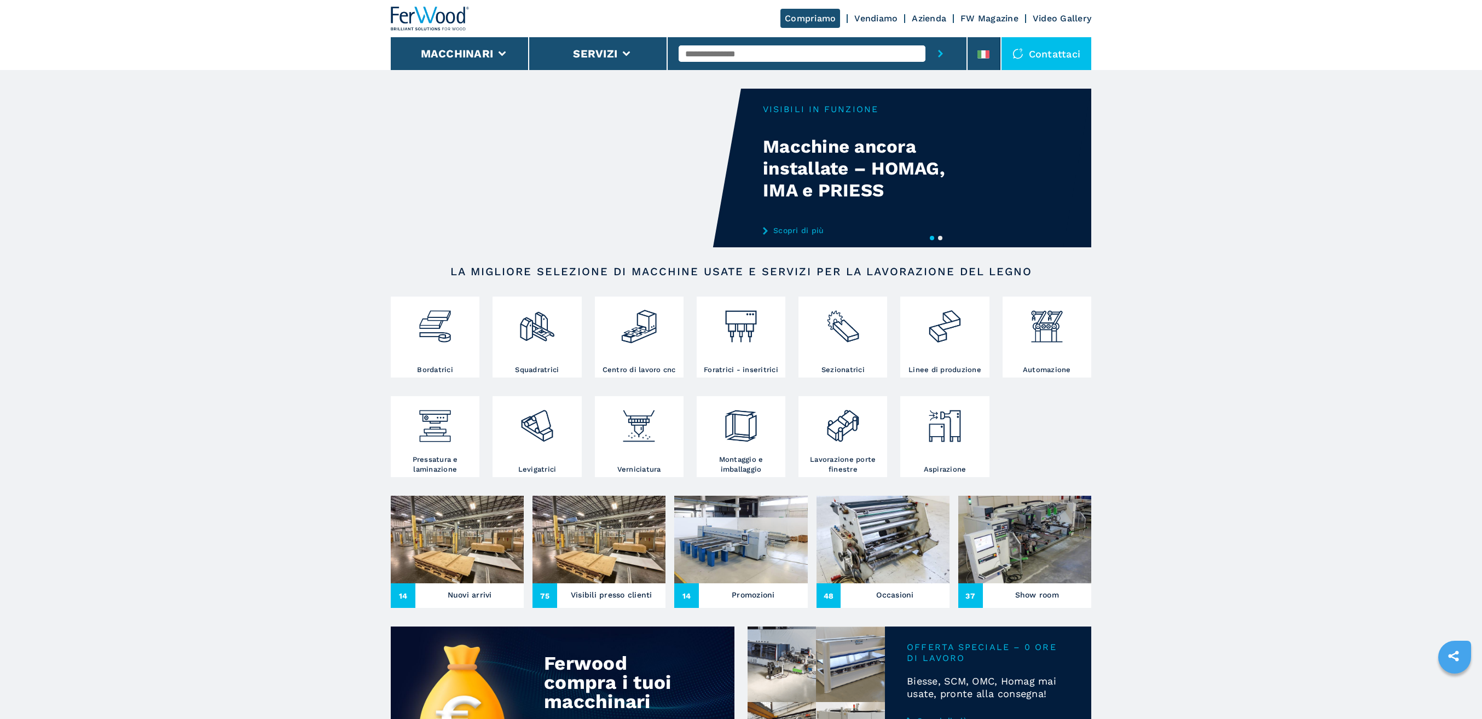 The image size is (1482, 719). Describe the element at coordinates (940, 54) in the screenshot. I see `button: submit-button` at that location.